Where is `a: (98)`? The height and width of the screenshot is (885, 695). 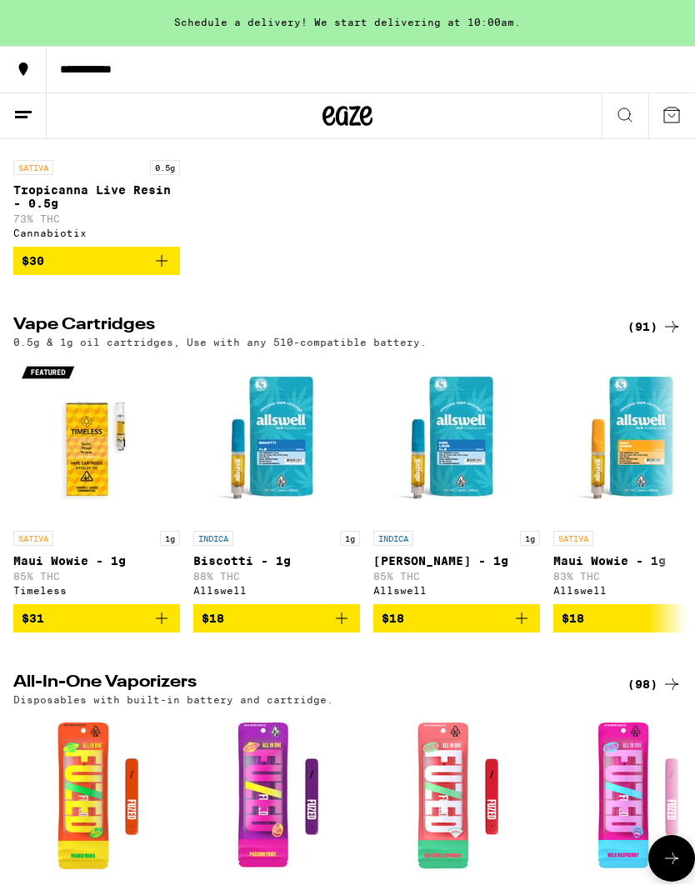
a: (98) is located at coordinates (654, 685).